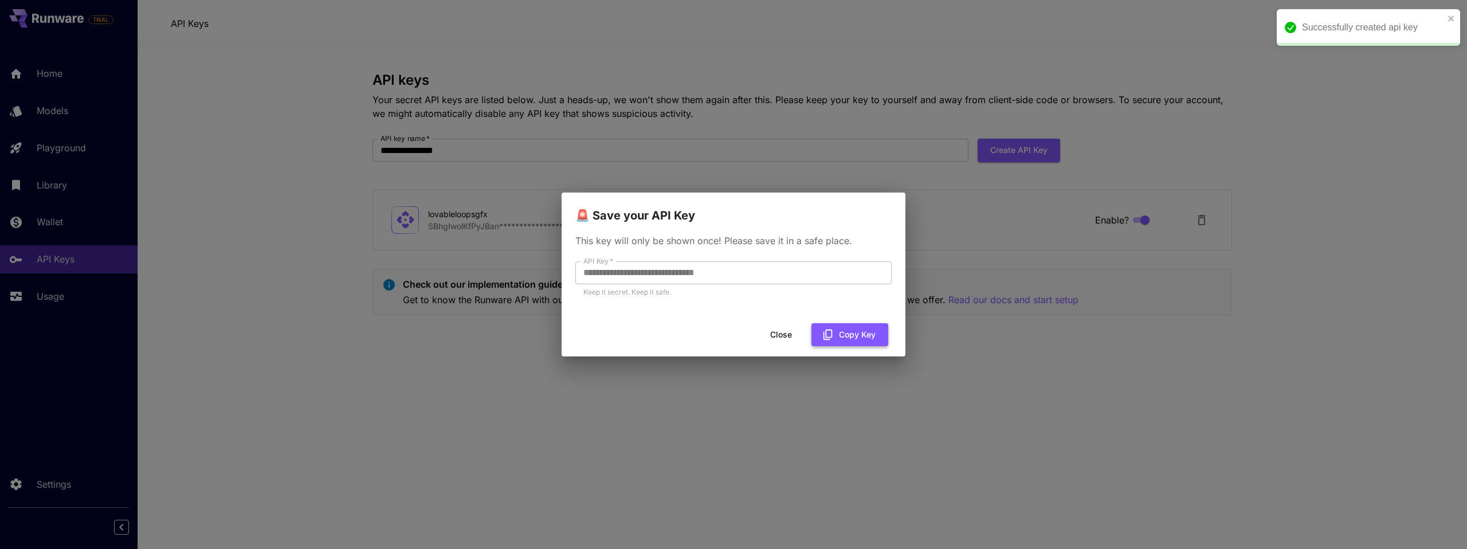 The image size is (1467, 549). I want to click on button: Close, so click(781, 335).